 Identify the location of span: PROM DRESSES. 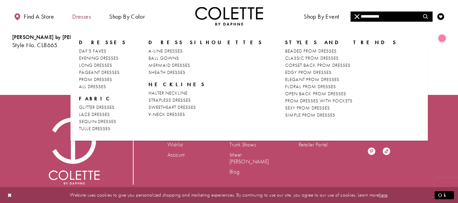
(96, 79).